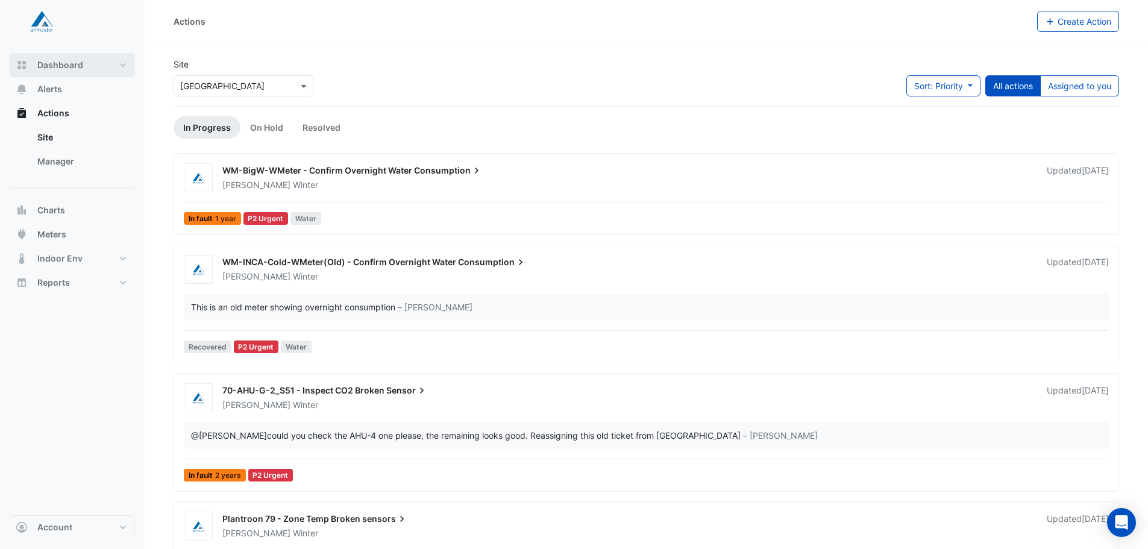 This screenshot has height=549, width=1148. I want to click on button: Sort: Priority, so click(943, 86).